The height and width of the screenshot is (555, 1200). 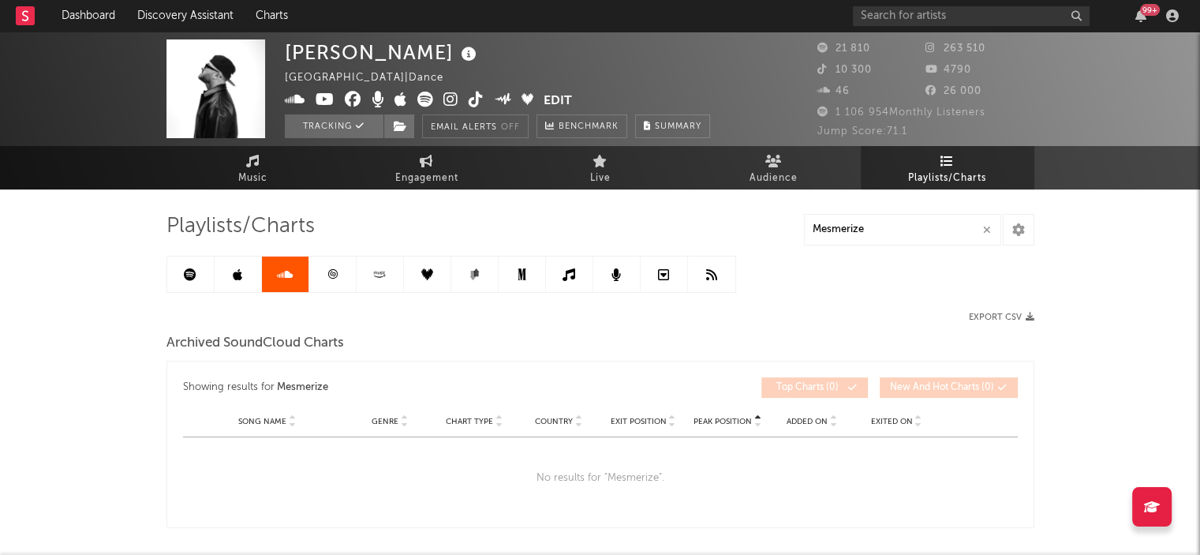 What do you see at coordinates (1150, 9) in the screenshot?
I see `div: 99 +` at bounding box center [1150, 9].